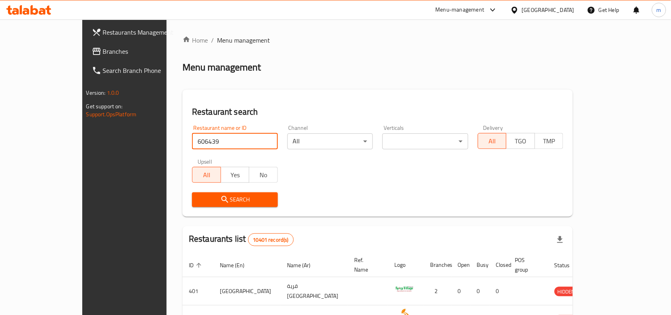 This screenshot has width=671, height=315. I want to click on button: No, so click(263, 175).